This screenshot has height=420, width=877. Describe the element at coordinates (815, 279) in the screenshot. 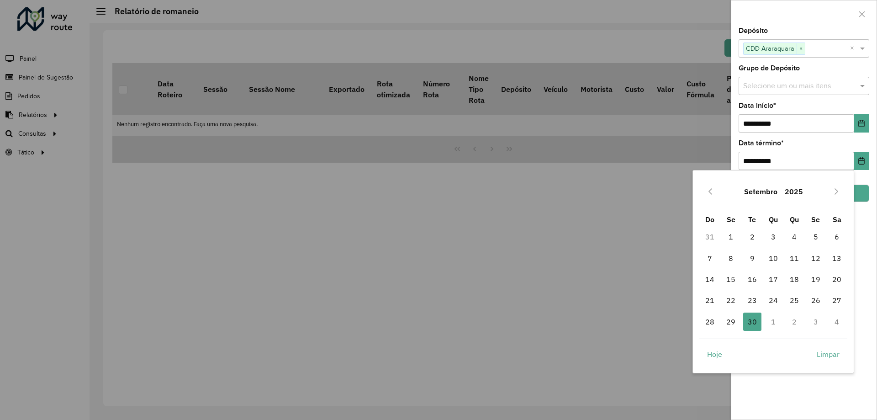

I see `span: 19` at that location.